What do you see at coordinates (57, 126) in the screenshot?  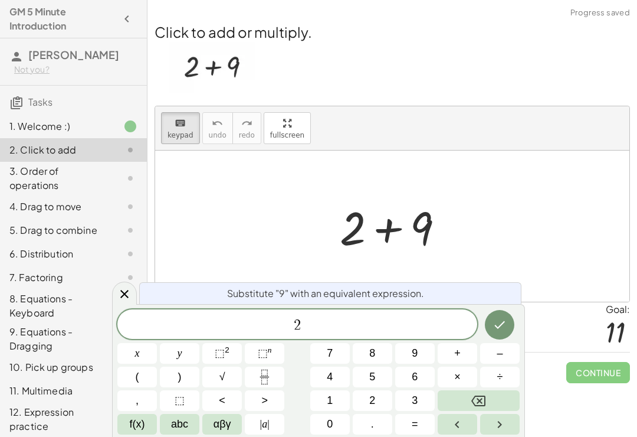 I see `div: 1. Welcome :)` at bounding box center [57, 126].